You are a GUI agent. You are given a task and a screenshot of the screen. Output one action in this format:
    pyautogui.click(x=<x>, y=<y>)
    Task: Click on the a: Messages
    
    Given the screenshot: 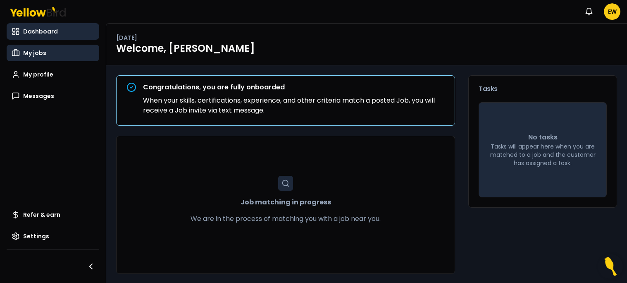 What is the action you would take?
    pyautogui.click(x=53, y=96)
    